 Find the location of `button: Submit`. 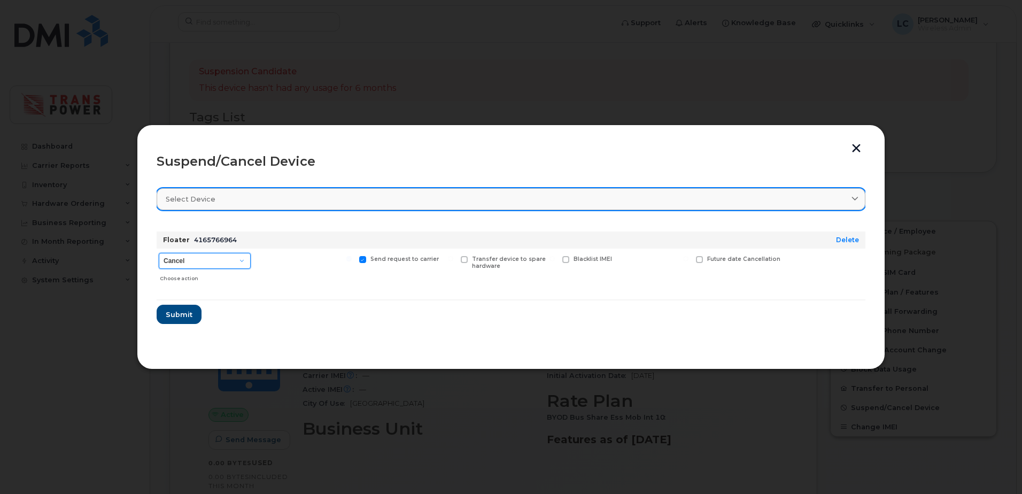

button: Submit is located at coordinates (179, 314).